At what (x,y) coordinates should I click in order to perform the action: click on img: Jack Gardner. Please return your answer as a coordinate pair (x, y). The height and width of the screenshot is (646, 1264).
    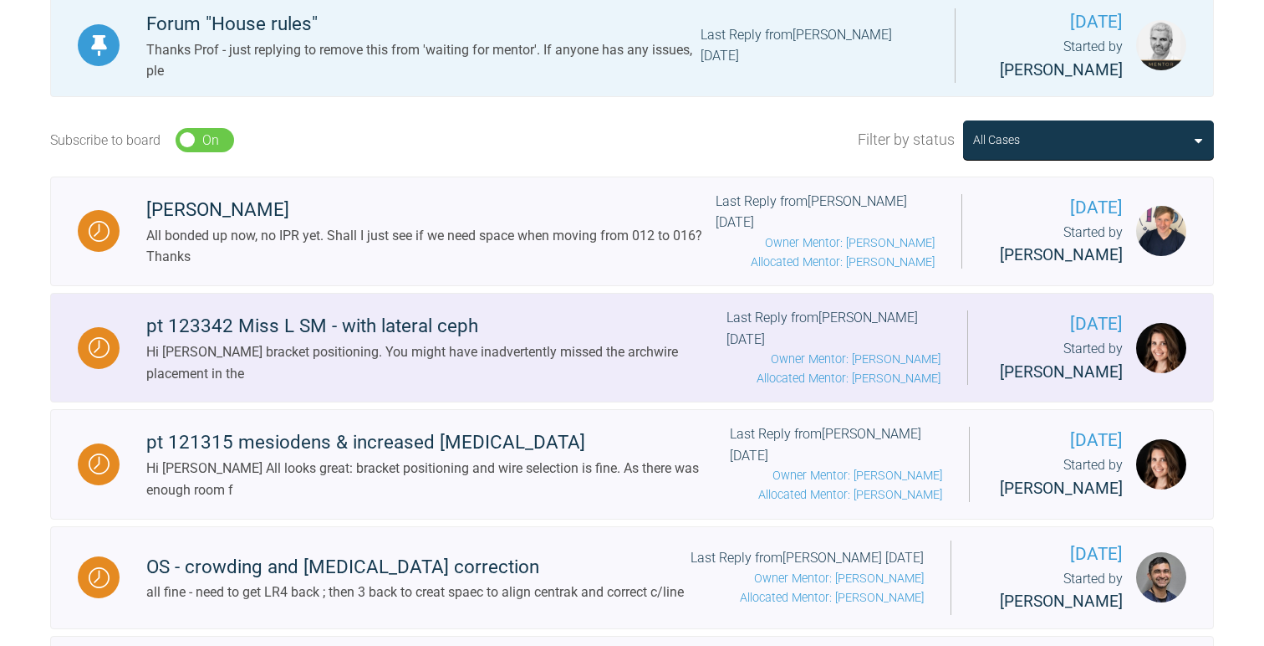
    Looking at the image, I should click on (1162, 231).